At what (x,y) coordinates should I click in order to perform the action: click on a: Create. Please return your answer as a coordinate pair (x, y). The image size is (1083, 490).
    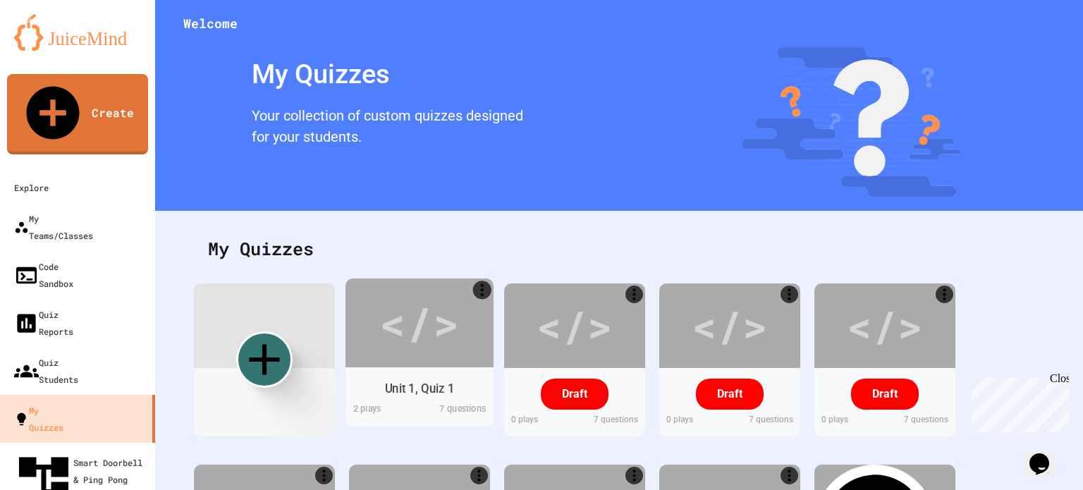
    Looking at the image, I should click on (78, 114).